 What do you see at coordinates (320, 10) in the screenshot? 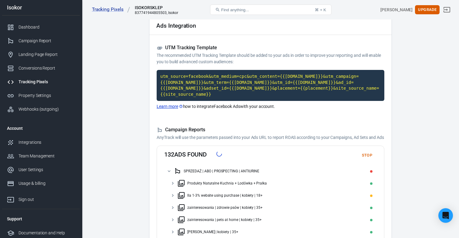
I see `div: ⌘ + K` at bounding box center [320, 10].